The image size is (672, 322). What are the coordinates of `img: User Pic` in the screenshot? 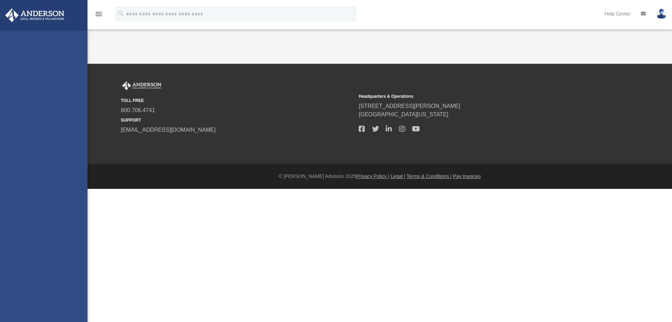 It's located at (662, 14).